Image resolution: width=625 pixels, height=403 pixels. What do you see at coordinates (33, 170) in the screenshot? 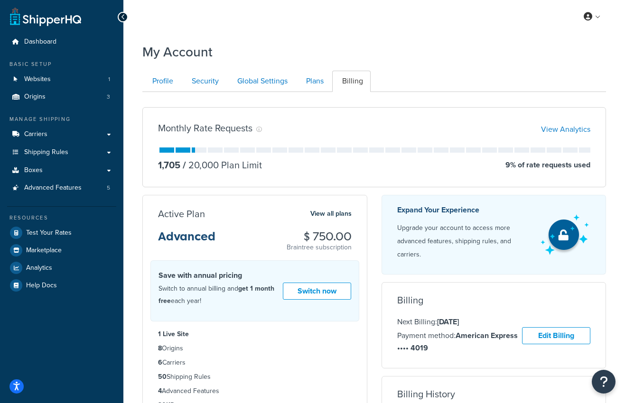
I see `span: Boxes` at bounding box center [33, 170].